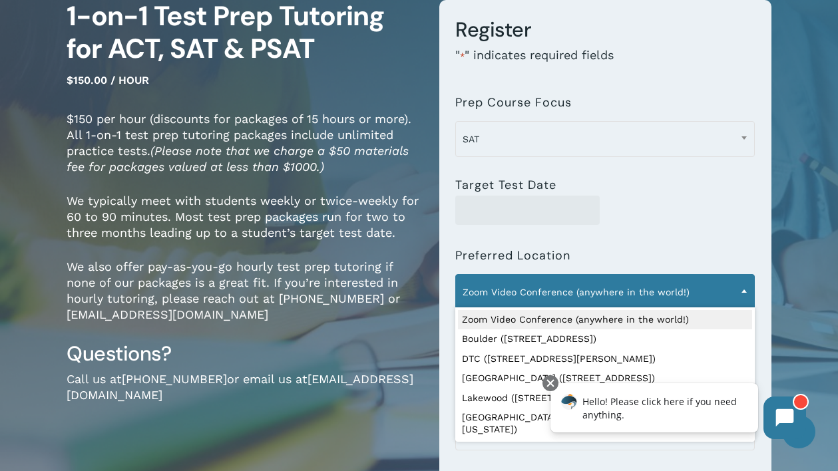 The height and width of the screenshot is (471, 838). Describe the element at coordinates (605, 320) in the screenshot. I see `li: Zoom Video Conference (anywhere in the world!)` at that location.